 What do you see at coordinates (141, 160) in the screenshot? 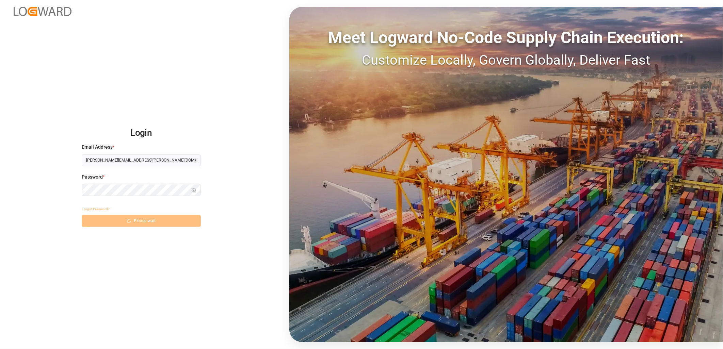
I see `input: Enter your email` at bounding box center [141, 160].